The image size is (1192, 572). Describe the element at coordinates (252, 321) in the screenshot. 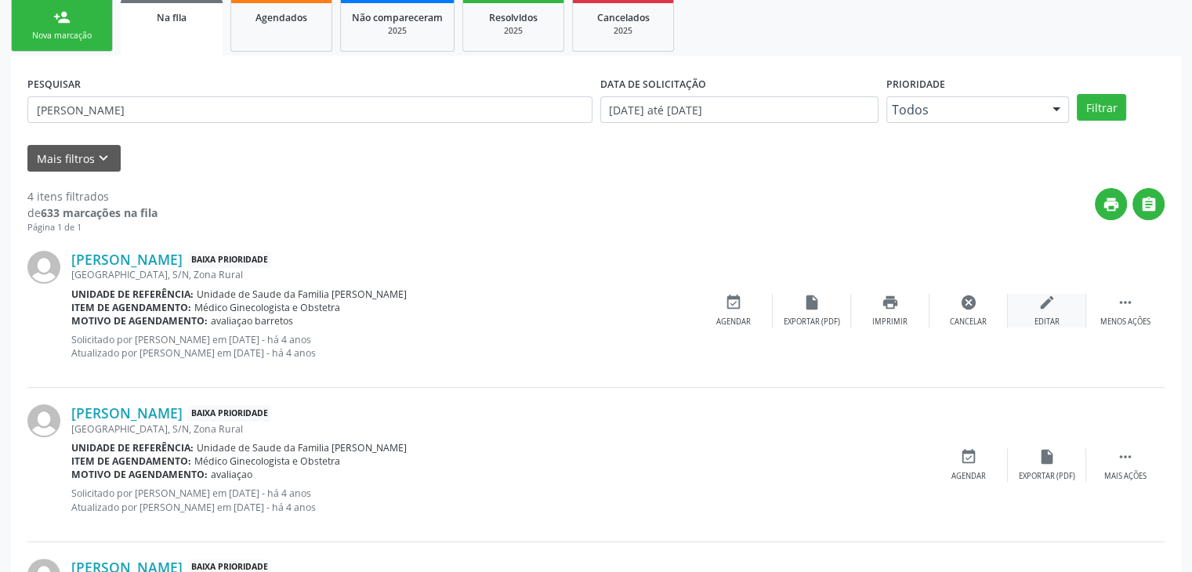

I see `span: avaliaçao barretos` at that location.